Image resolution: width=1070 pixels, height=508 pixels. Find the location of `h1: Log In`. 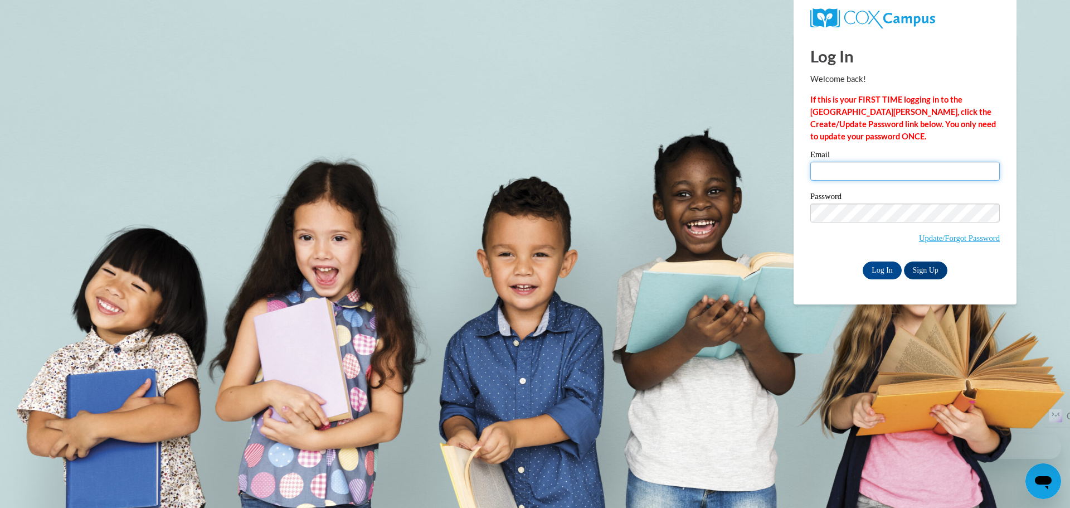

h1: Log In is located at coordinates (905, 56).